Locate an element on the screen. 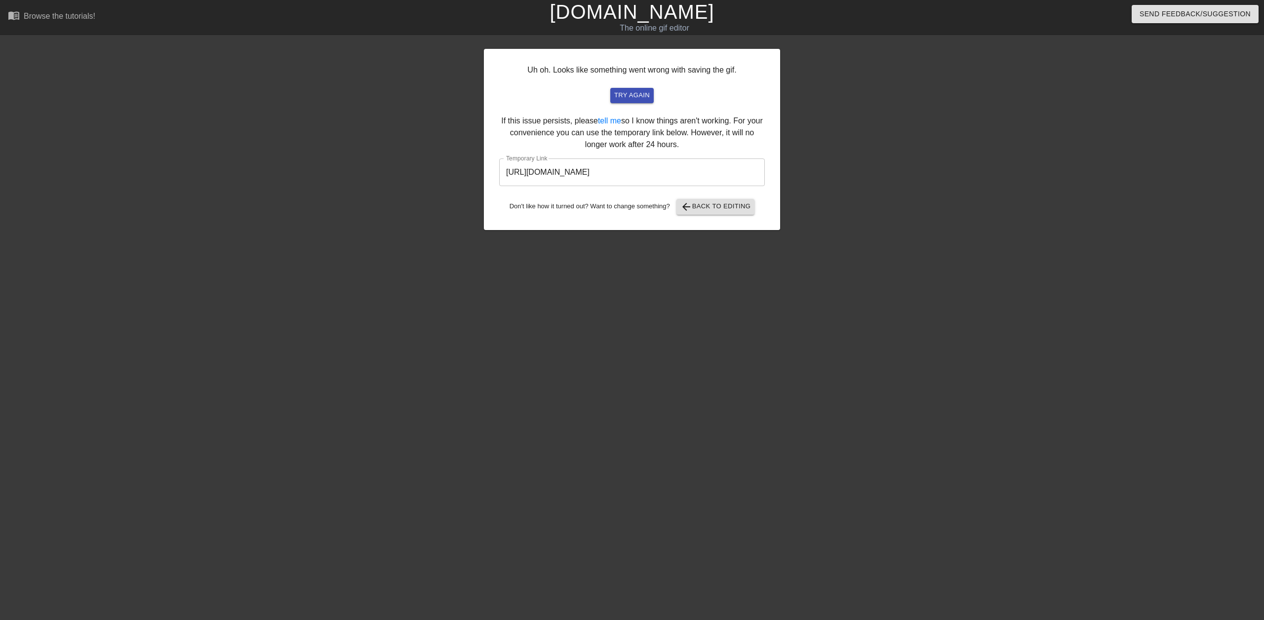  span: Send Feedback/Suggestion is located at coordinates (1195, 14).